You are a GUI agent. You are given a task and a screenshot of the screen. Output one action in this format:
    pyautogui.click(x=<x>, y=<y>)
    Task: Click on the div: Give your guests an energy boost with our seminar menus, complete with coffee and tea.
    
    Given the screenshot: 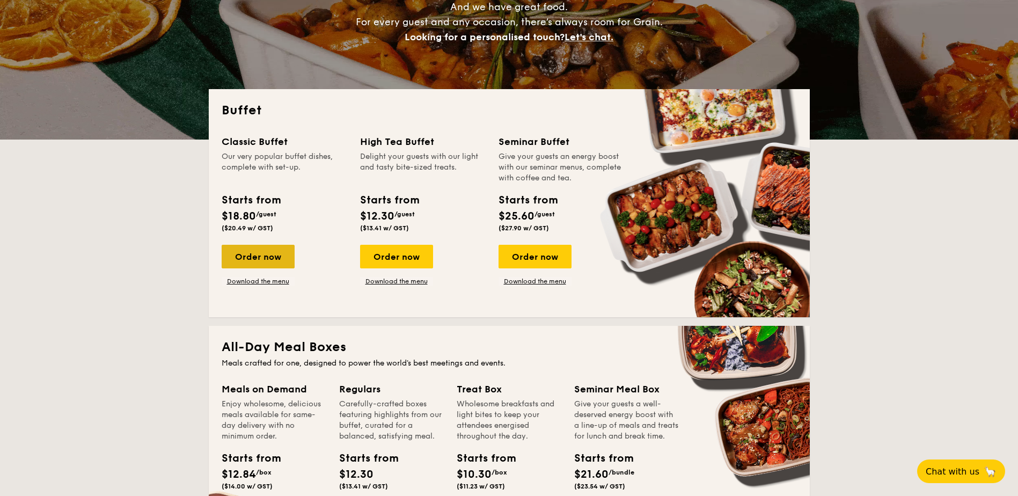 What is the action you would take?
    pyautogui.click(x=562, y=168)
    